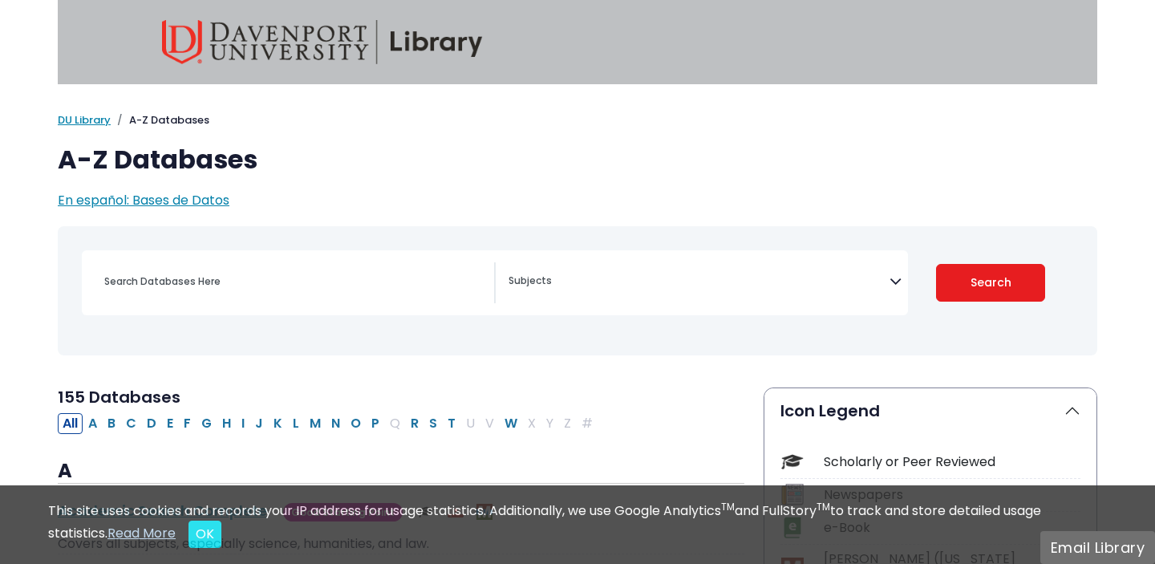  Describe the element at coordinates (355, 424) in the screenshot. I see `button: Filter Results O` at that location.